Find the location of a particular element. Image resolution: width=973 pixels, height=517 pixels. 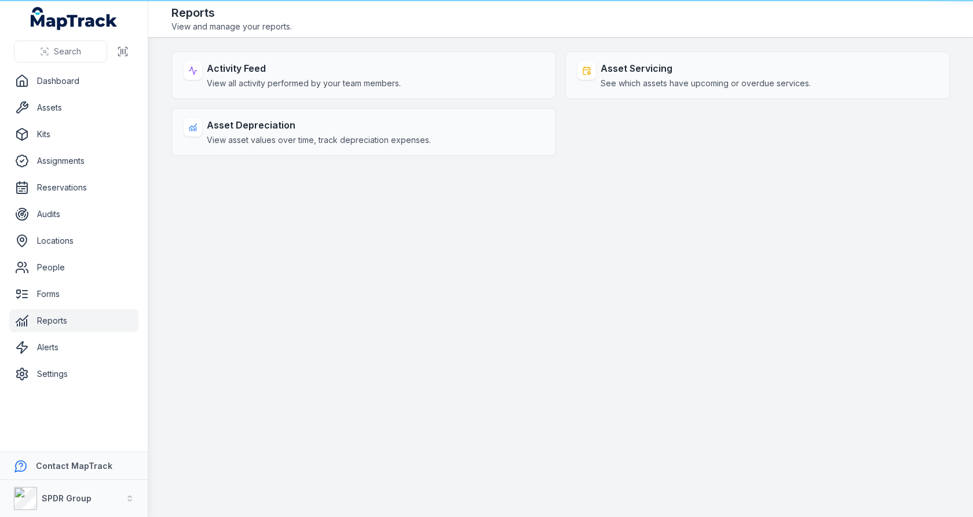

a: Asset DepreciationView asset values over time, track depreciation expenses. is located at coordinates (364, 132).